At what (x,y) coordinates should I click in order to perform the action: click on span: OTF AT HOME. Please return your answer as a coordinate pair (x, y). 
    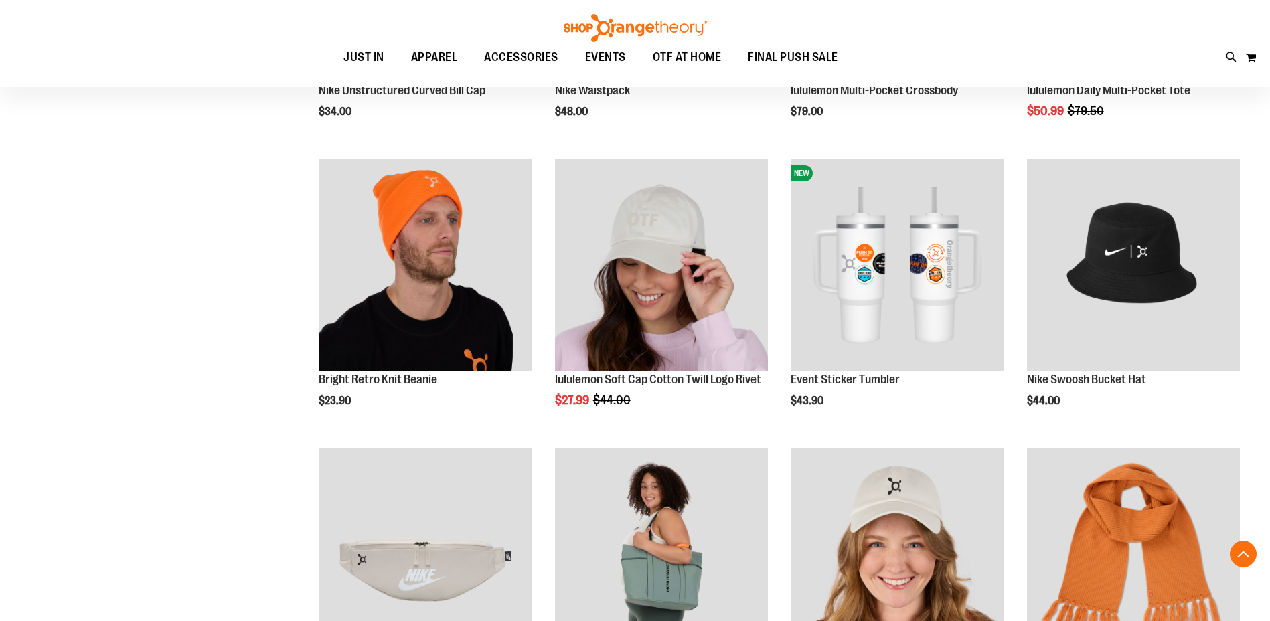
    Looking at the image, I should click on (687, 57).